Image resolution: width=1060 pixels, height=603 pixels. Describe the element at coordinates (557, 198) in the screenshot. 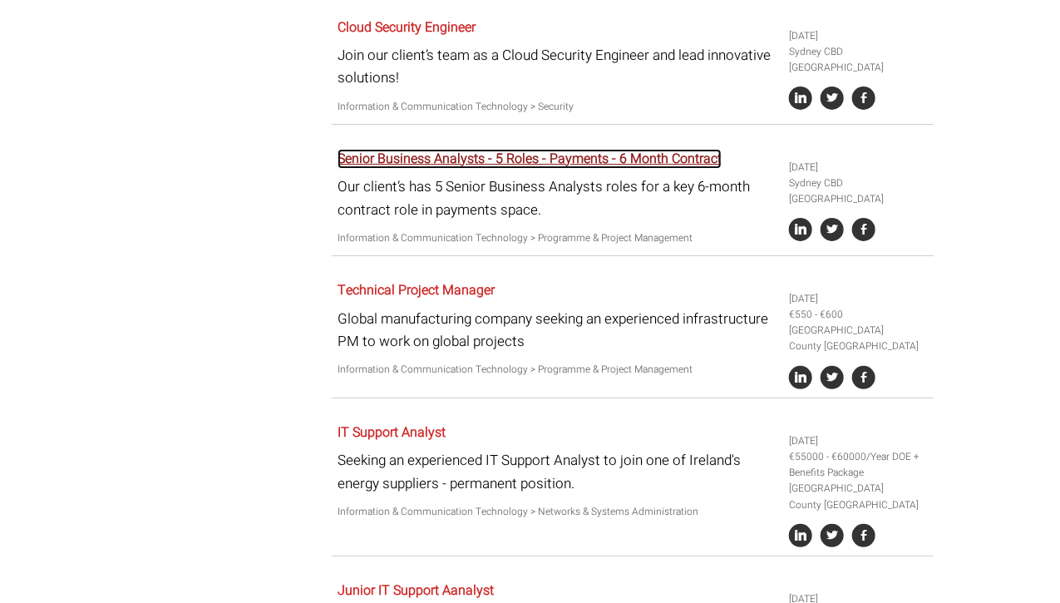

I see `p: Our client’s has 5 Senior Business Analysts roles for a key 6-month contract role in payments space.` at that location.